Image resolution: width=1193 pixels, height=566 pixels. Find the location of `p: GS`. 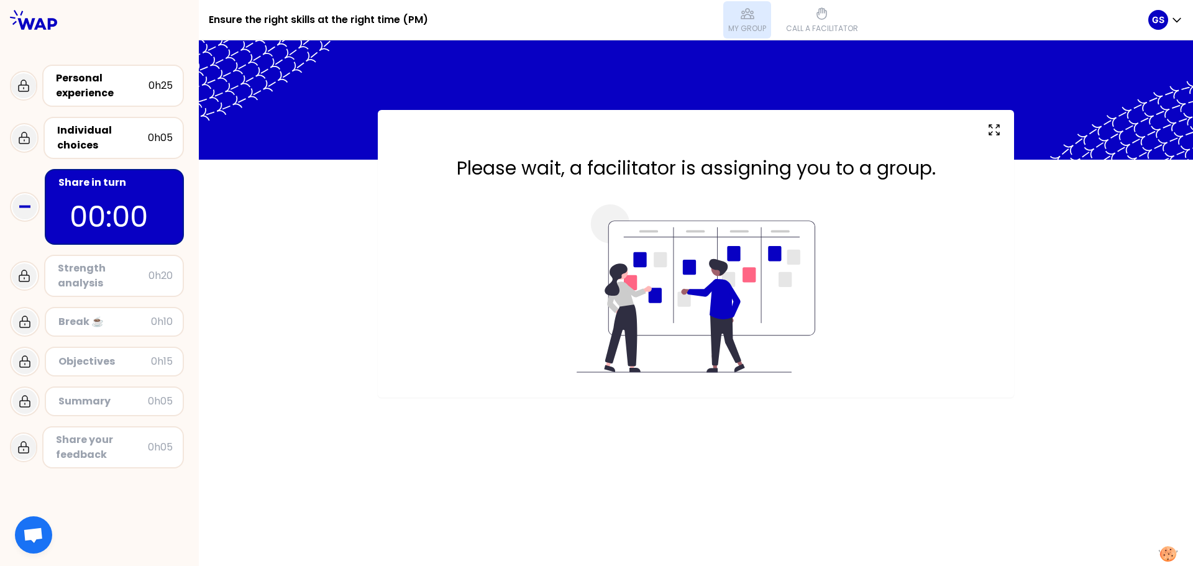

p: GS is located at coordinates (1159, 20).